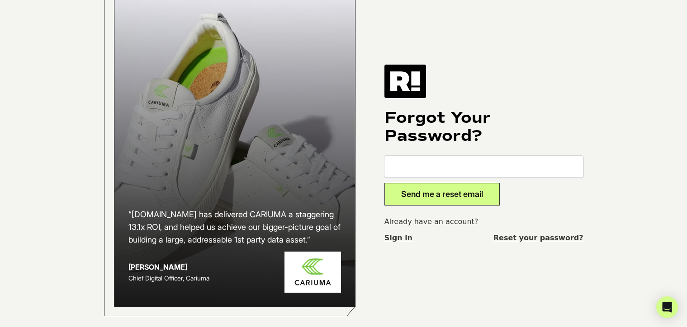  I want to click on img: Retention.com, so click(405, 81).